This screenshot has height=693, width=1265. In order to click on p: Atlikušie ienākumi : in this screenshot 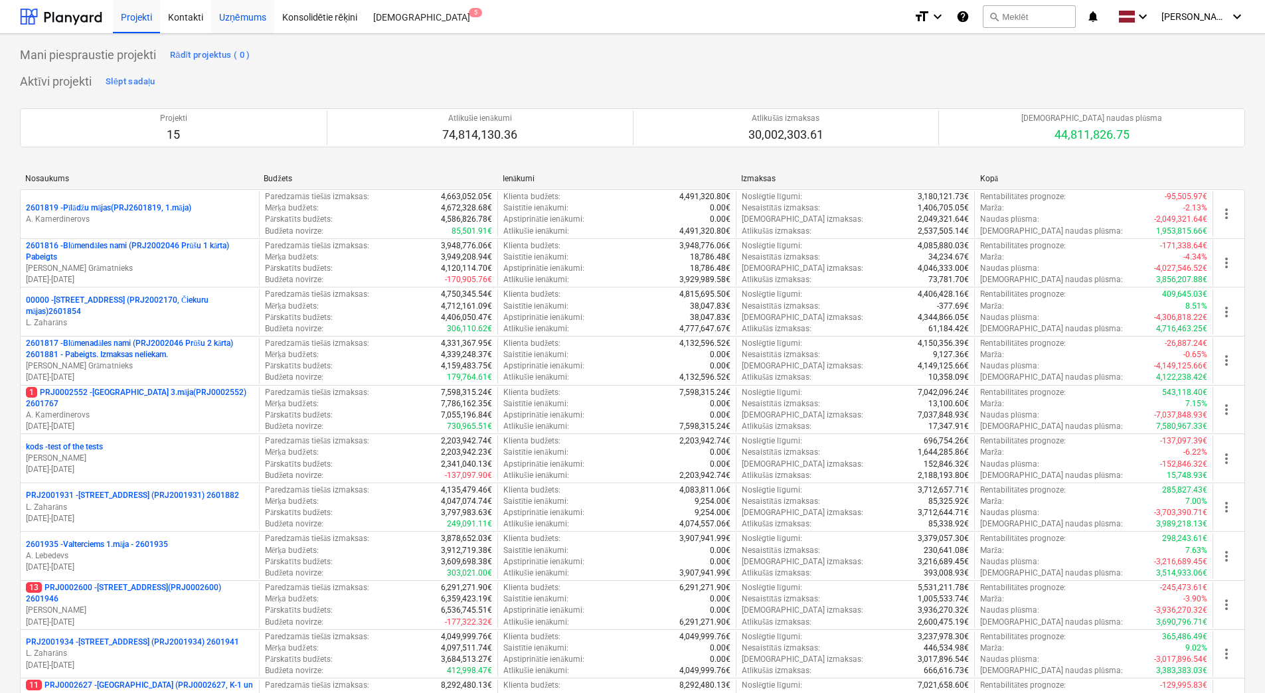, I will do `click(536, 279)`.